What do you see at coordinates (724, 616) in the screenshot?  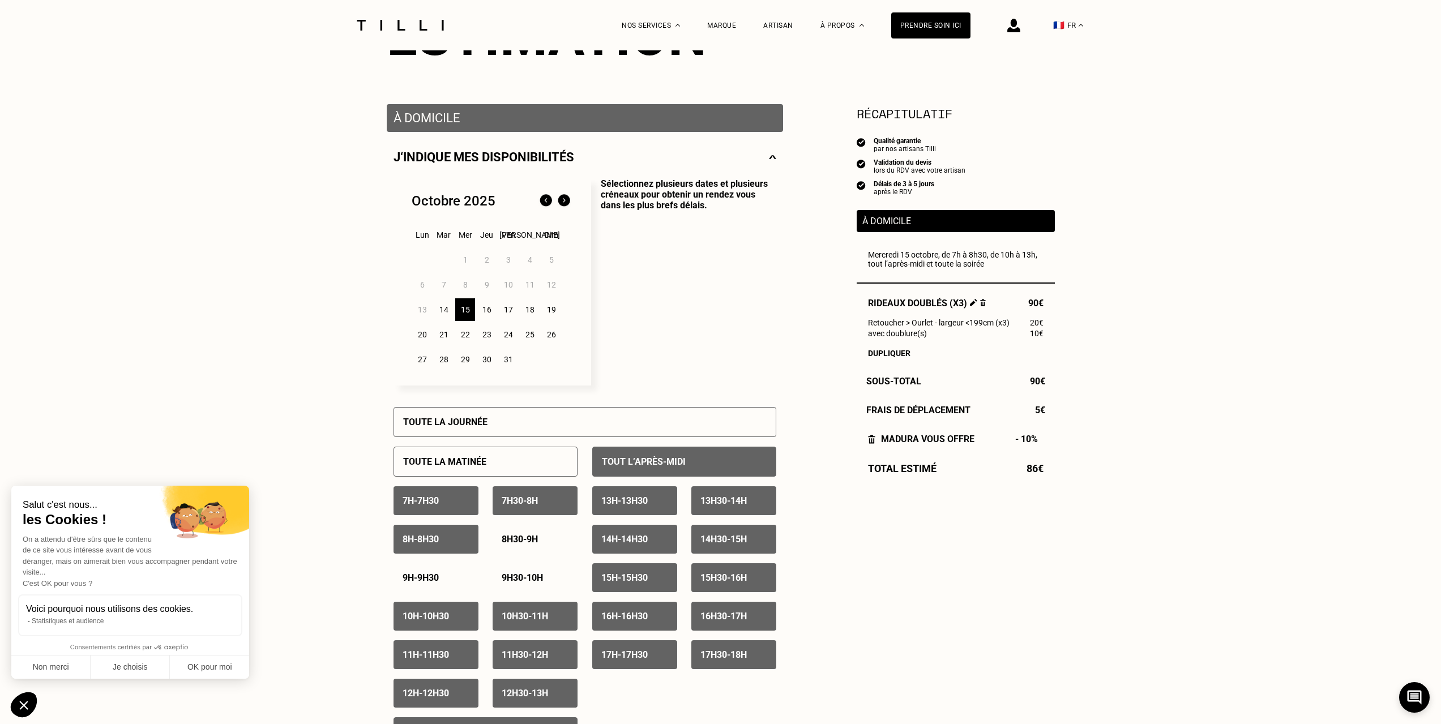 I see `p: 16h30 - 17h` at bounding box center [724, 616].